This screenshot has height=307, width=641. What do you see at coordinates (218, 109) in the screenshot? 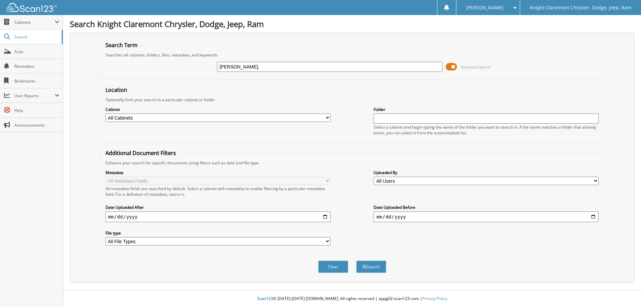
I see `label: Cabinet` at bounding box center [218, 109].